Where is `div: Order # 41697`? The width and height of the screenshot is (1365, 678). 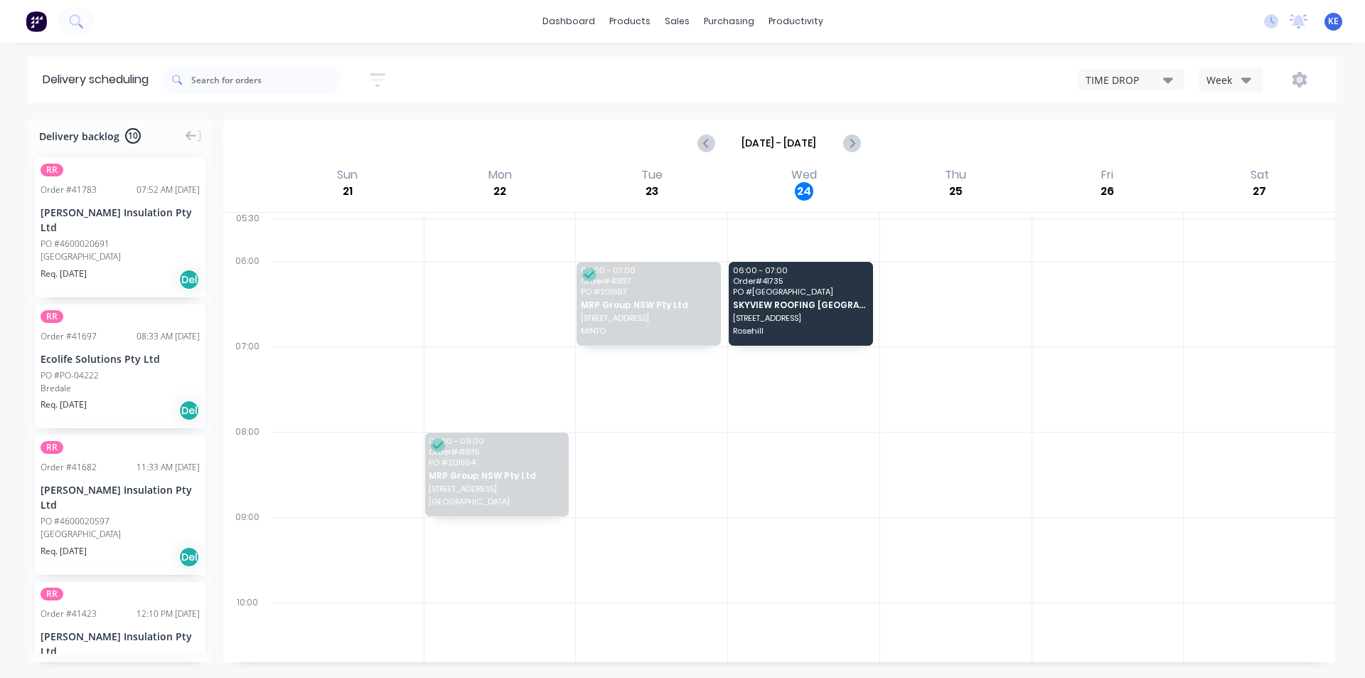
div: Order # 41697 is located at coordinates (68, 336).